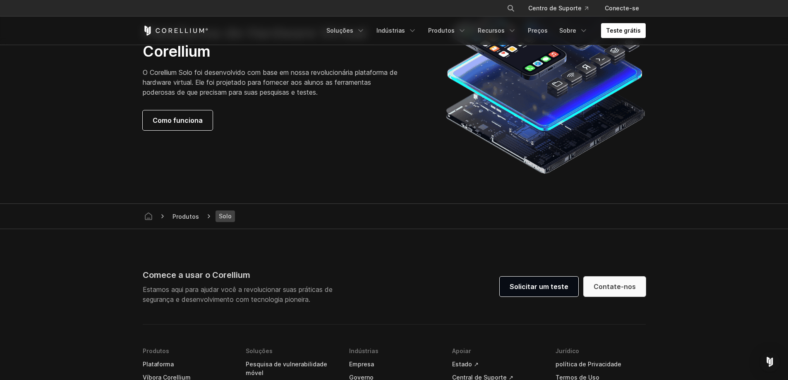 The image size is (788, 380). I want to click on font: Plataforma, so click(158, 364).